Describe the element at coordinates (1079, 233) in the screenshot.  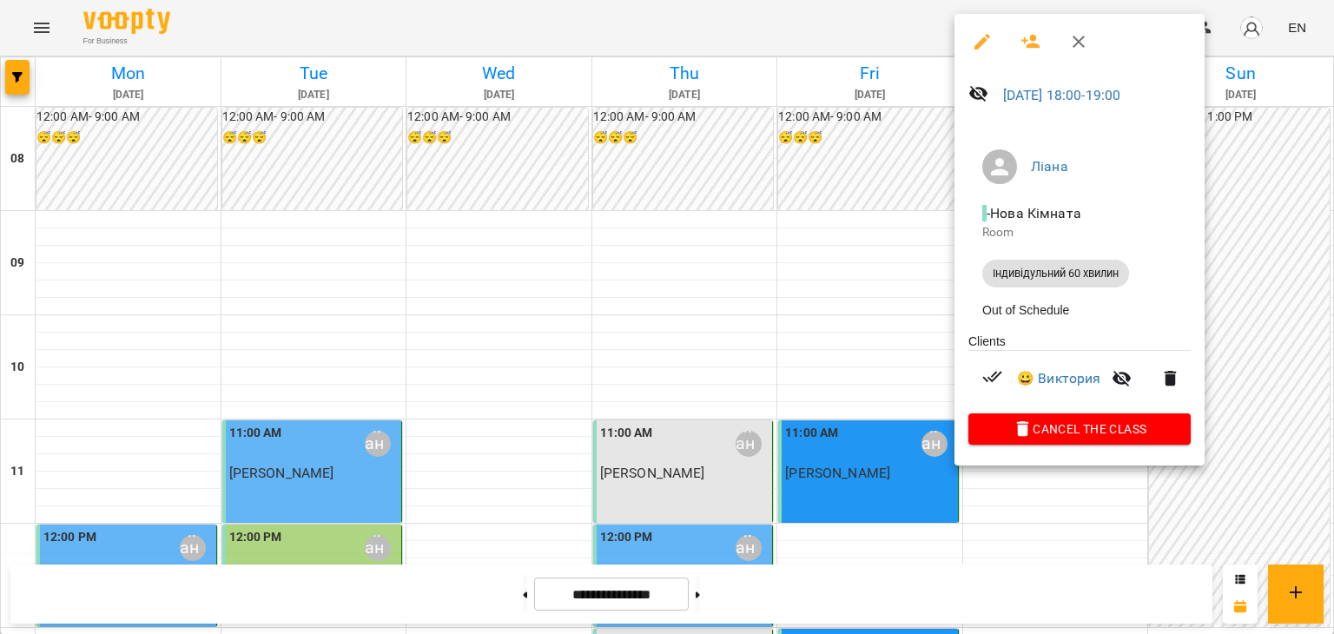
I see `p: Room` at that location.